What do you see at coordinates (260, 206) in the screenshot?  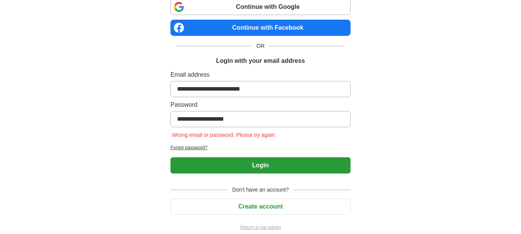 I see `a: Create account` at bounding box center [260, 206].